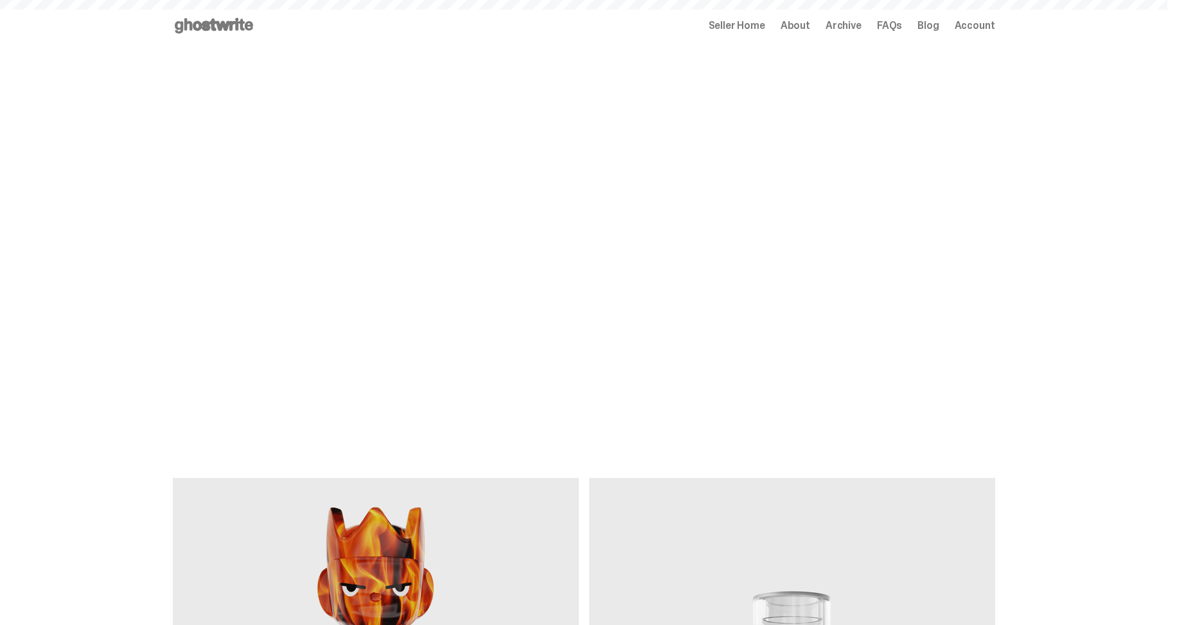  What do you see at coordinates (795, 26) in the screenshot?
I see `a: About` at bounding box center [795, 26].